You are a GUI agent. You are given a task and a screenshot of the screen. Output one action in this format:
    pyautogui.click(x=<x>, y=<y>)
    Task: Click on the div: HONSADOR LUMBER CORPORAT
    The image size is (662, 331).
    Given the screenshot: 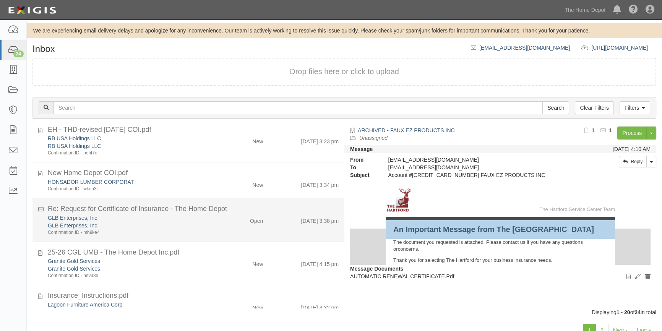 What is the action you would take?
    pyautogui.click(x=130, y=182)
    